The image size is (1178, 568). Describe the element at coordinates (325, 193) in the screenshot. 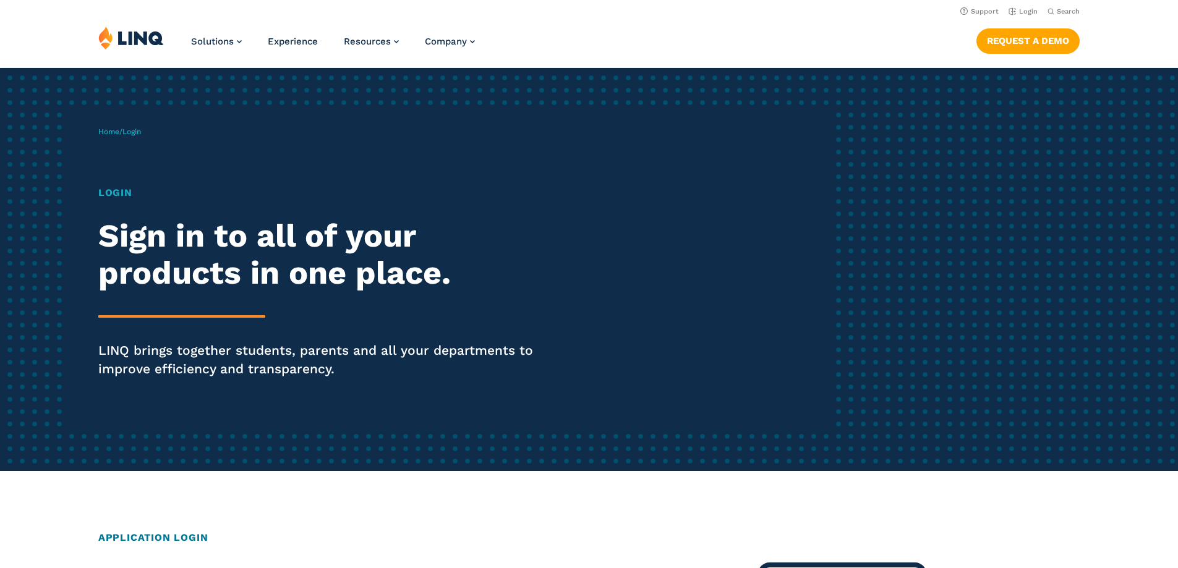

I see `h1: Login` at that location.